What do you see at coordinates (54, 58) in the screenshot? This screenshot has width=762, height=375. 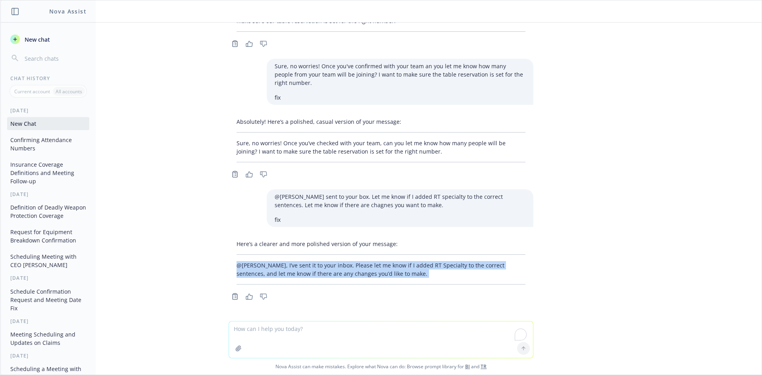 I see `input: Search chats` at bounding box center [54, 58].